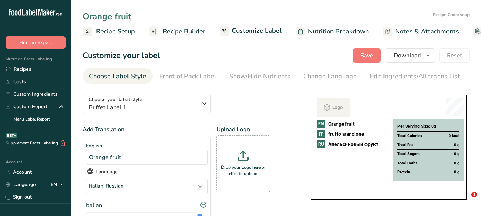 The image size is (481, 216). I want to click on span: Reset, so click(455, 56).